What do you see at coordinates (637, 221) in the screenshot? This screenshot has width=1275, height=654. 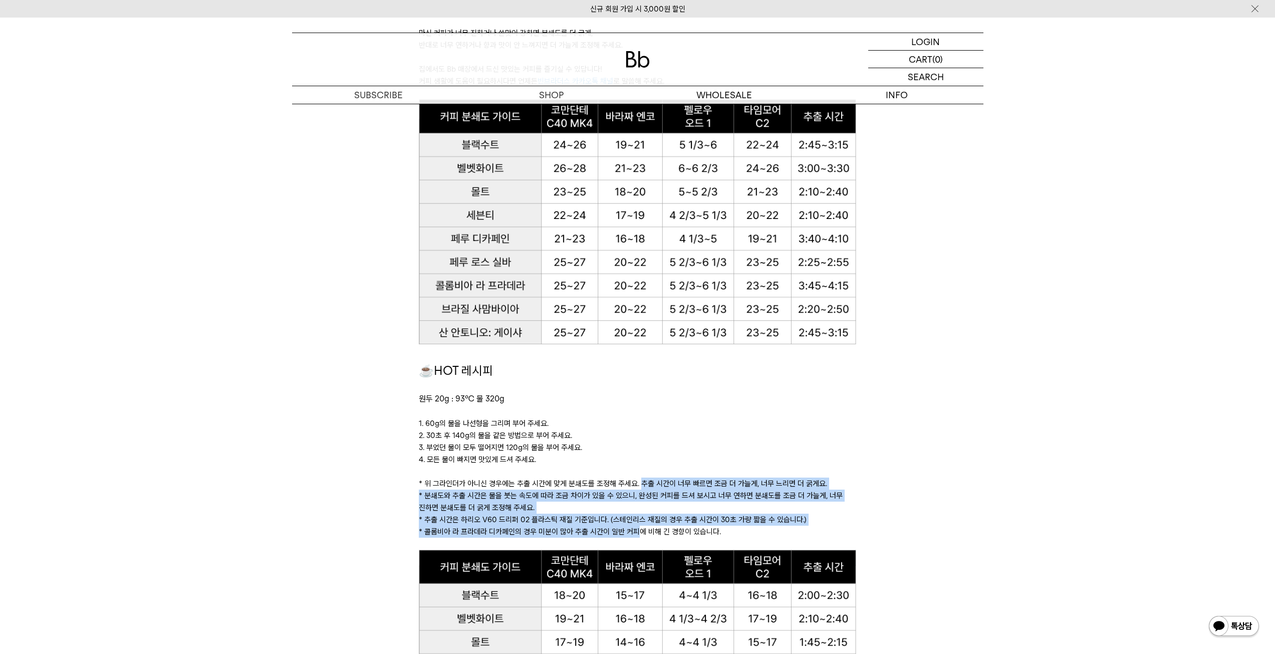 I see `img: b8bfb30a7f084624ecec1d801097366b_184348.png` at bounding box center [637, 221].